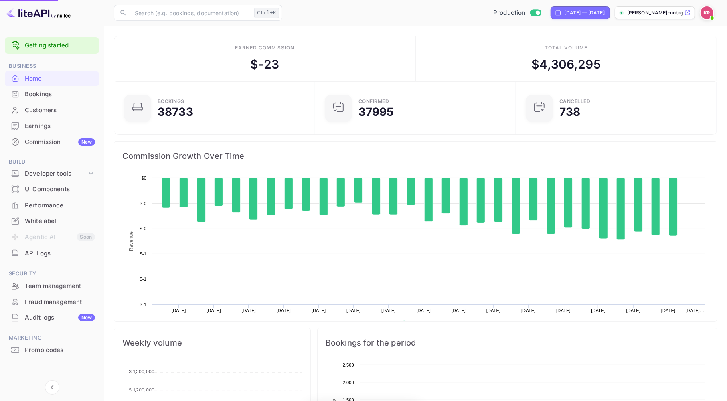 The height and width of the screenshot is (401, 727). I want to click on span: Production, so click(509, 13).